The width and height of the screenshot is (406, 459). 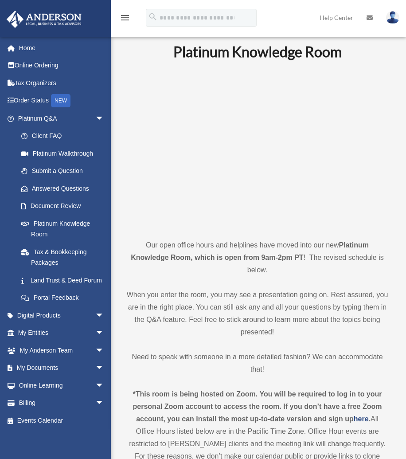 I want to click on strong: here, so click(x=361, y=418).